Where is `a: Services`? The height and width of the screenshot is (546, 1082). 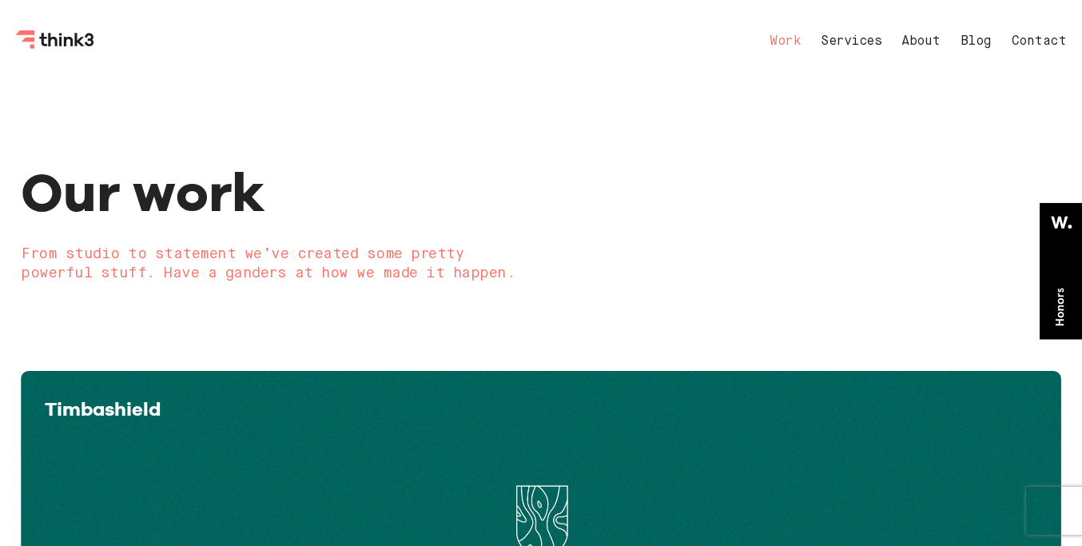
a: Services is located at coordinates (851, 42).